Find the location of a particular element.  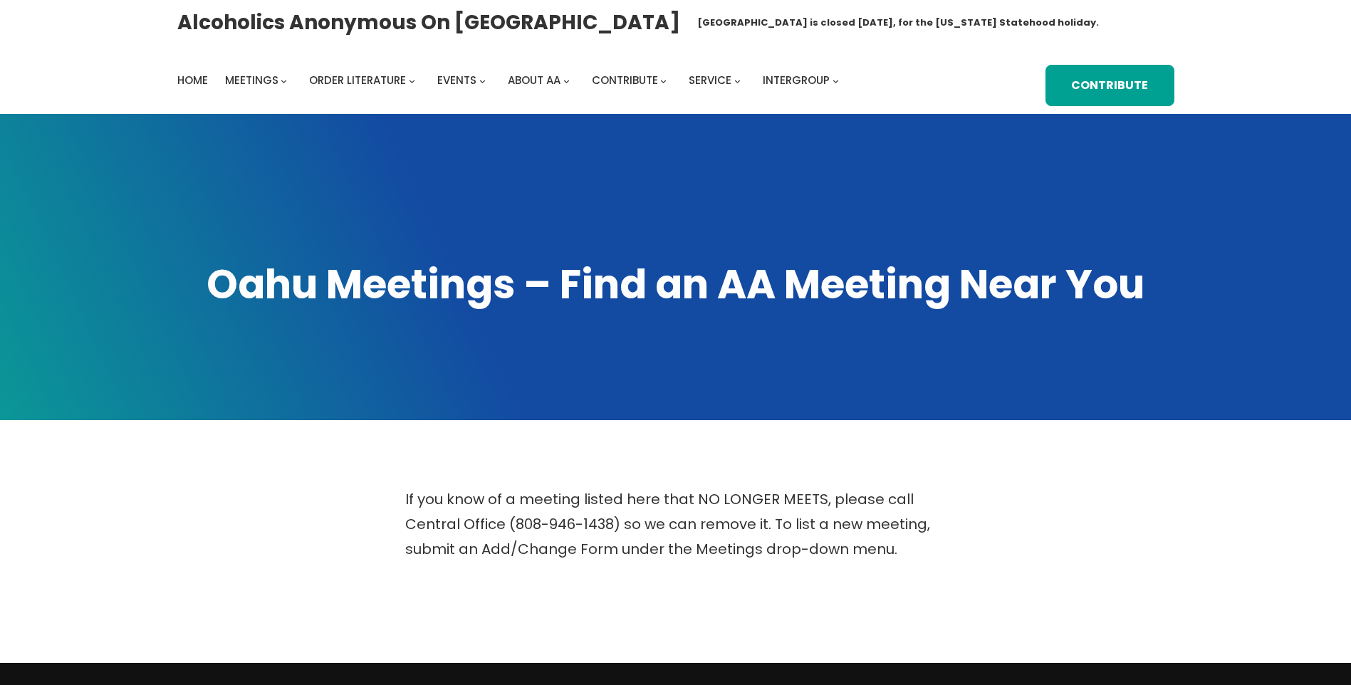

h1: Oahu Meetings – Find an AA Meeting Near You is located at coordinates (676, 285).